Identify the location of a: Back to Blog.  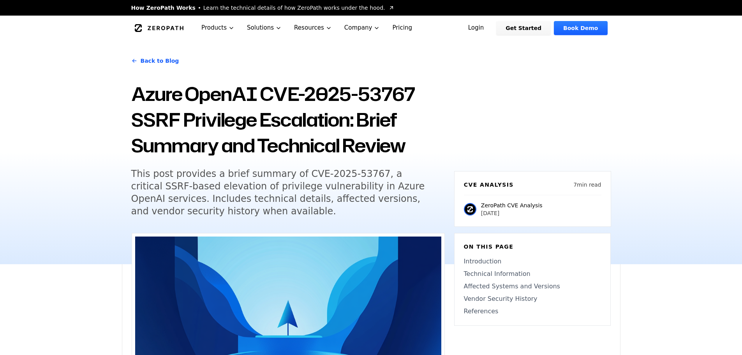
(155, 61).